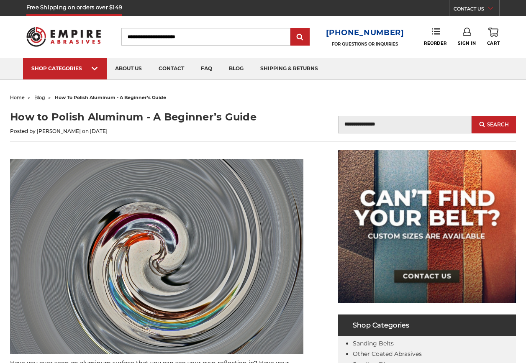 The width and height of the screenshot is (526, 363). Describe the element at coordinates (133, 117) in the screenshot. I see `h1: How to Polish Aluminum - A Beginner’s Guide` at that location.